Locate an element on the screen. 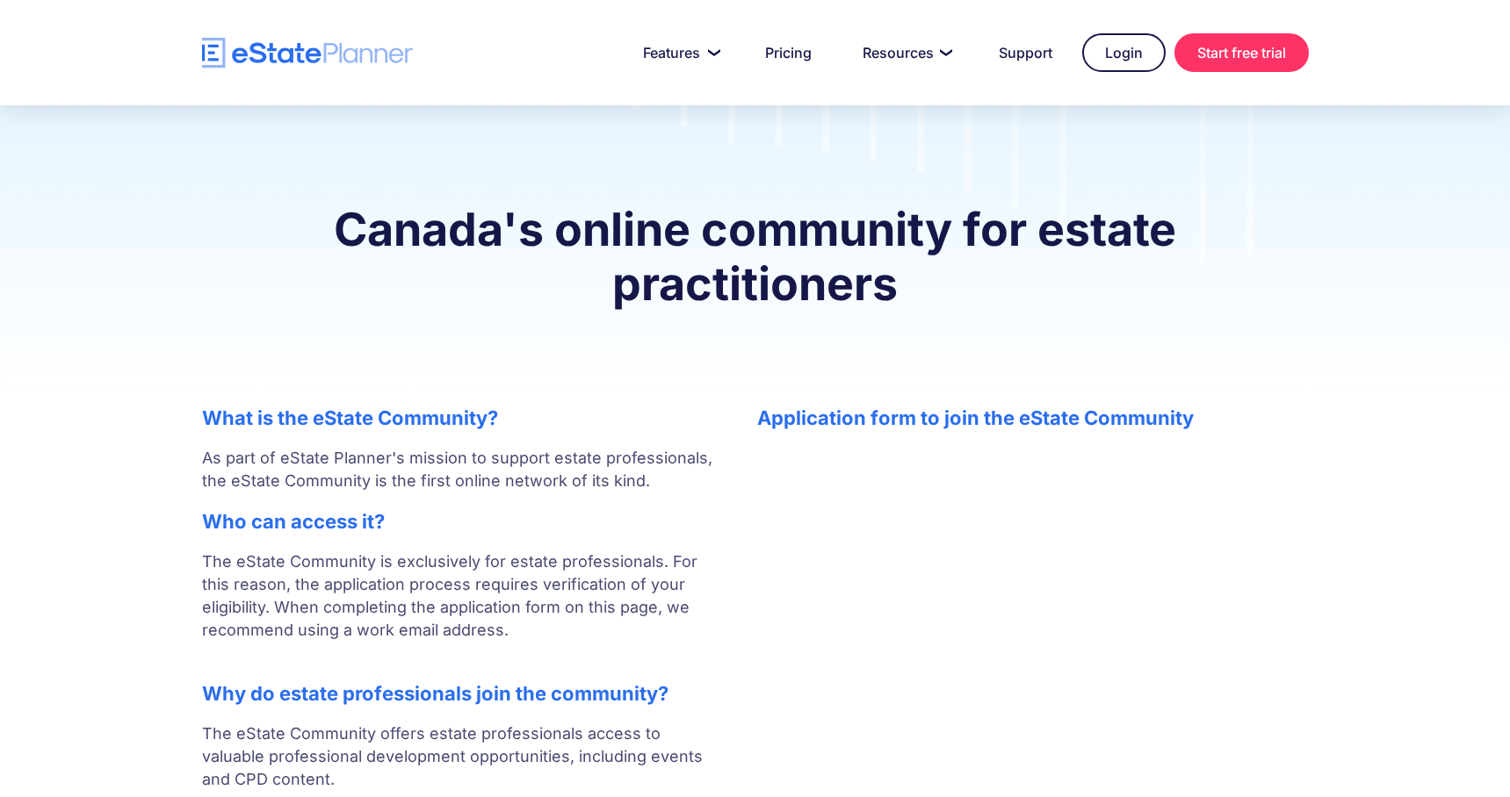  a: Resources is located at coordinates (905, 53).